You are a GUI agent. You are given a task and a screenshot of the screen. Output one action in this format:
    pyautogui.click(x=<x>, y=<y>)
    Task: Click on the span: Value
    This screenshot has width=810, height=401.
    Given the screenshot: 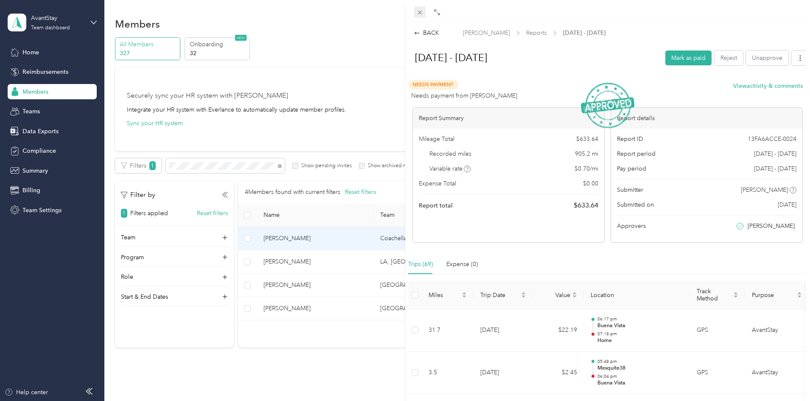 What is the action you would take?
    pyautogui.click(x=555, y=295)
    